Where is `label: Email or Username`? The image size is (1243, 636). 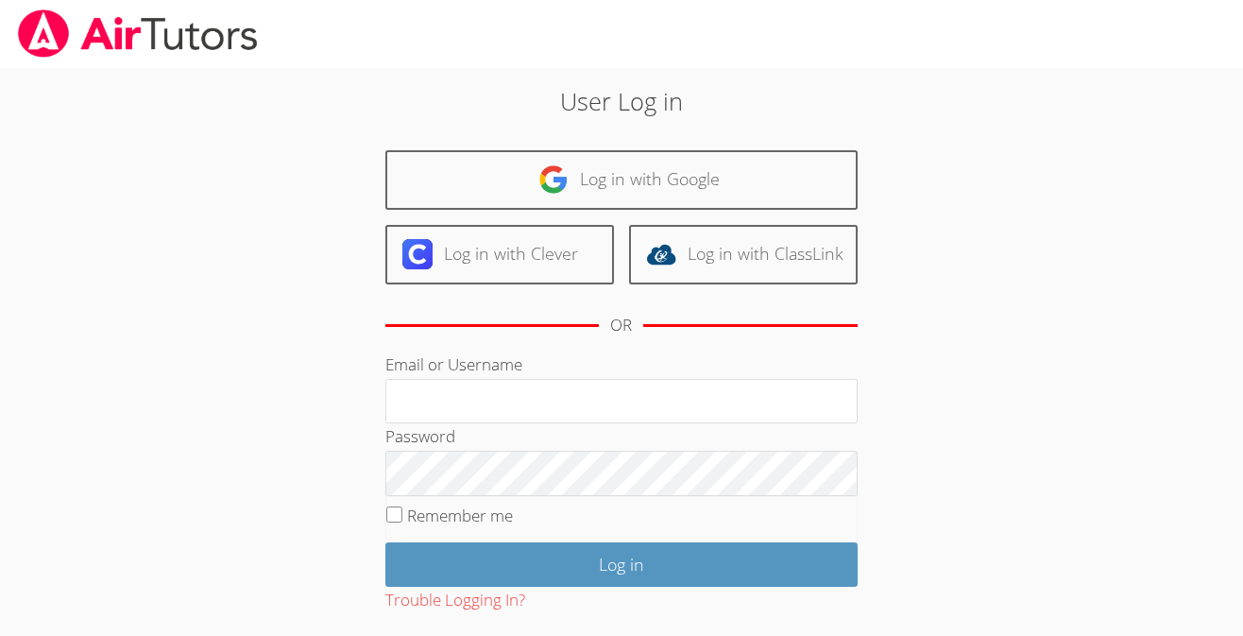 label: Email or Username is located at coordinates (453, 364).